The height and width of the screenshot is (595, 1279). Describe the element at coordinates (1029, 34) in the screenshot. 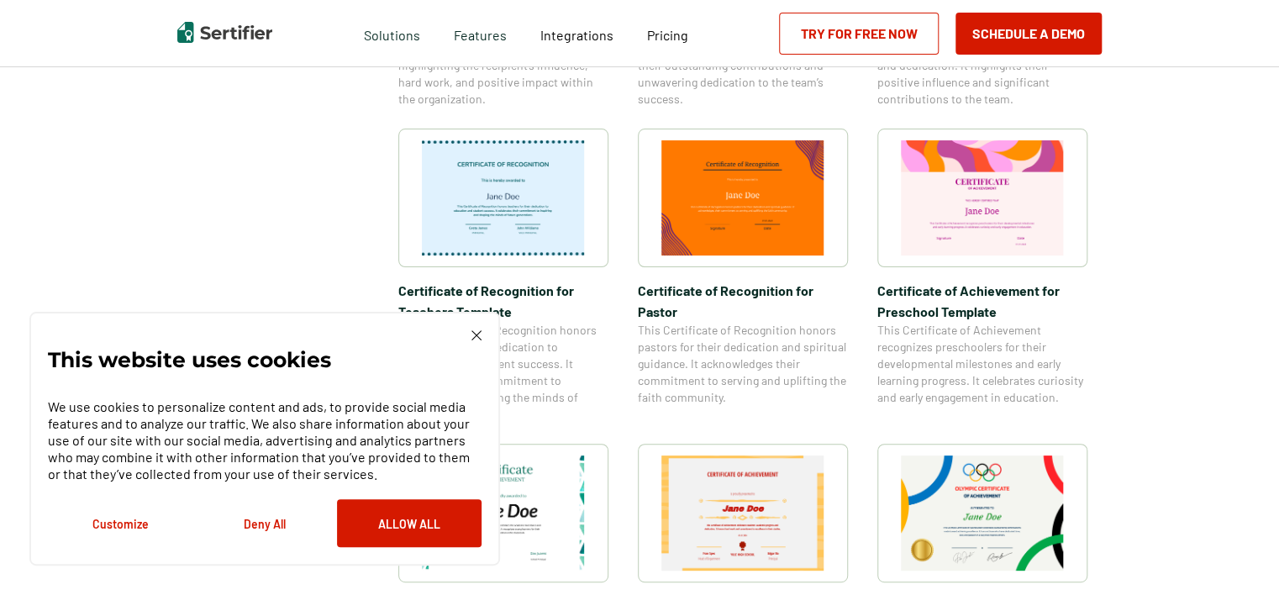

I see `button: Schedule a Demo` at that location.